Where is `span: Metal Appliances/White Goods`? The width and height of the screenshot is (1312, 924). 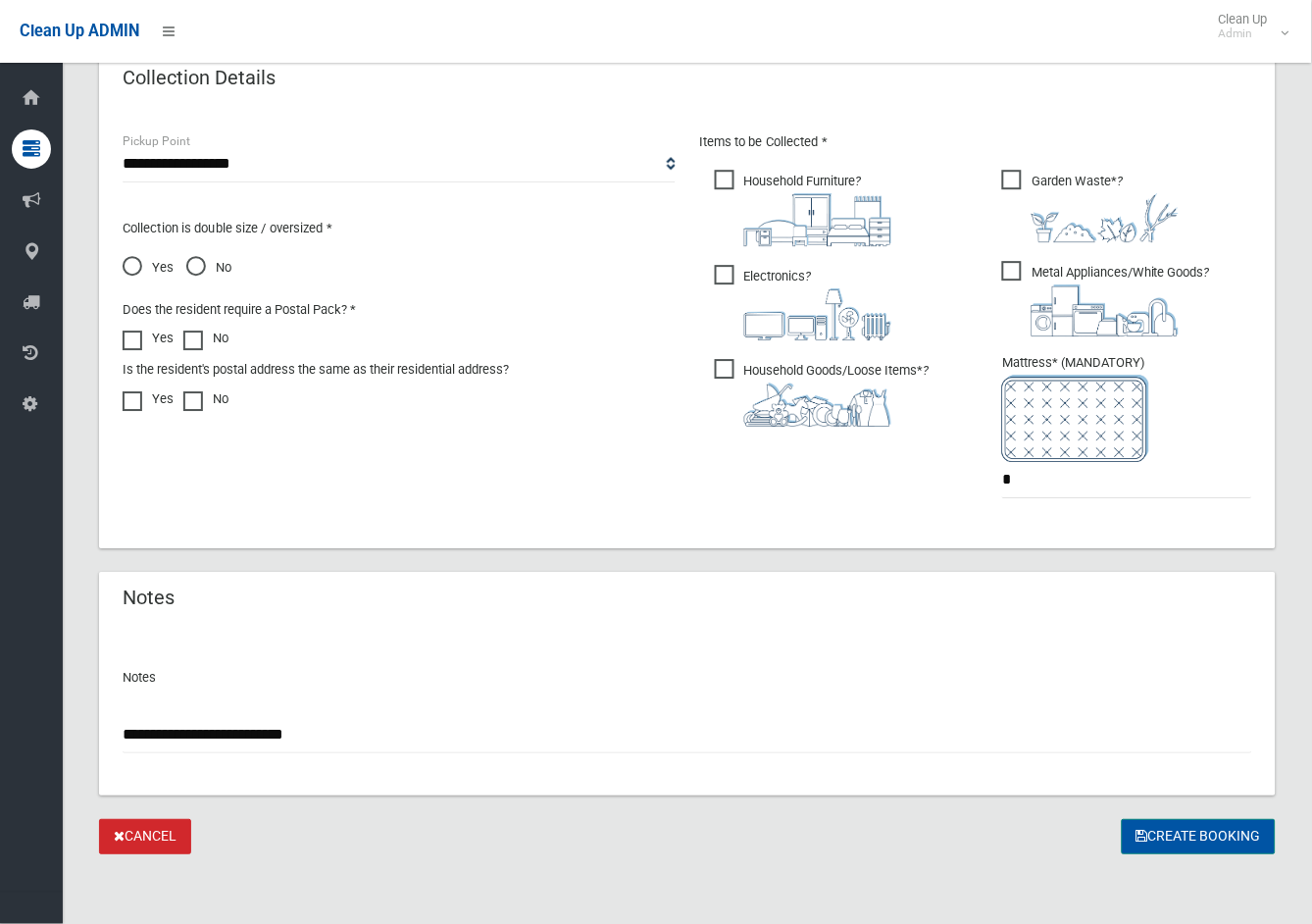 span: Metal Appliances/White Goods is located at coordinates (1106, 298).